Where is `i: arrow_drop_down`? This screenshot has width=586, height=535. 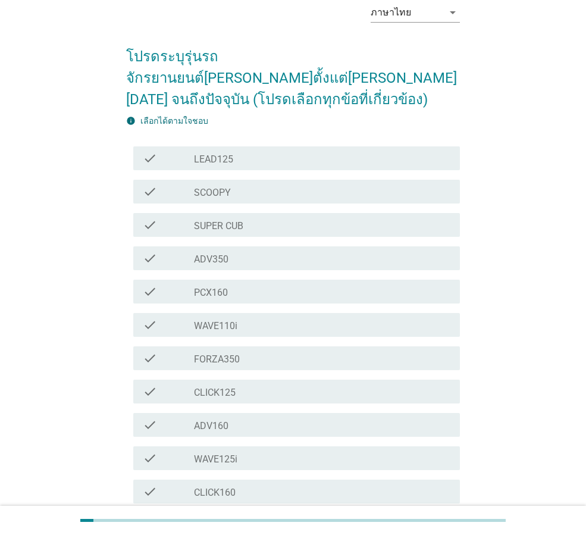
i: arrow_drop_down is located at coordinates (453, 12).